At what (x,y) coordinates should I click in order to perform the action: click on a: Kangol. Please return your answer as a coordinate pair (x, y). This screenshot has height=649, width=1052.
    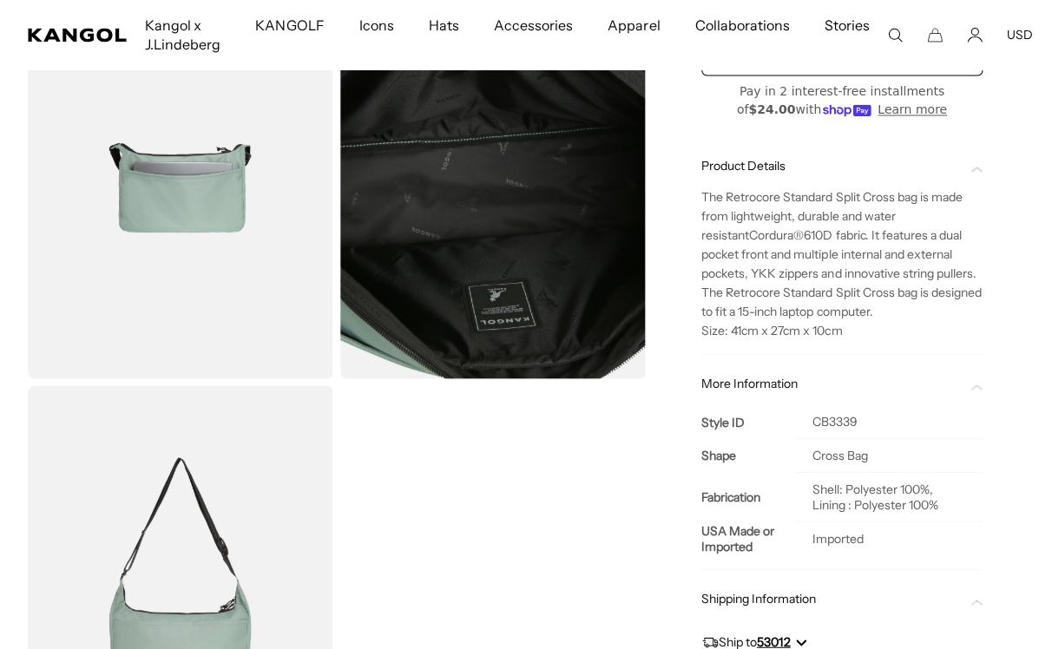
    Looking at the image, I should click on (77, 35).